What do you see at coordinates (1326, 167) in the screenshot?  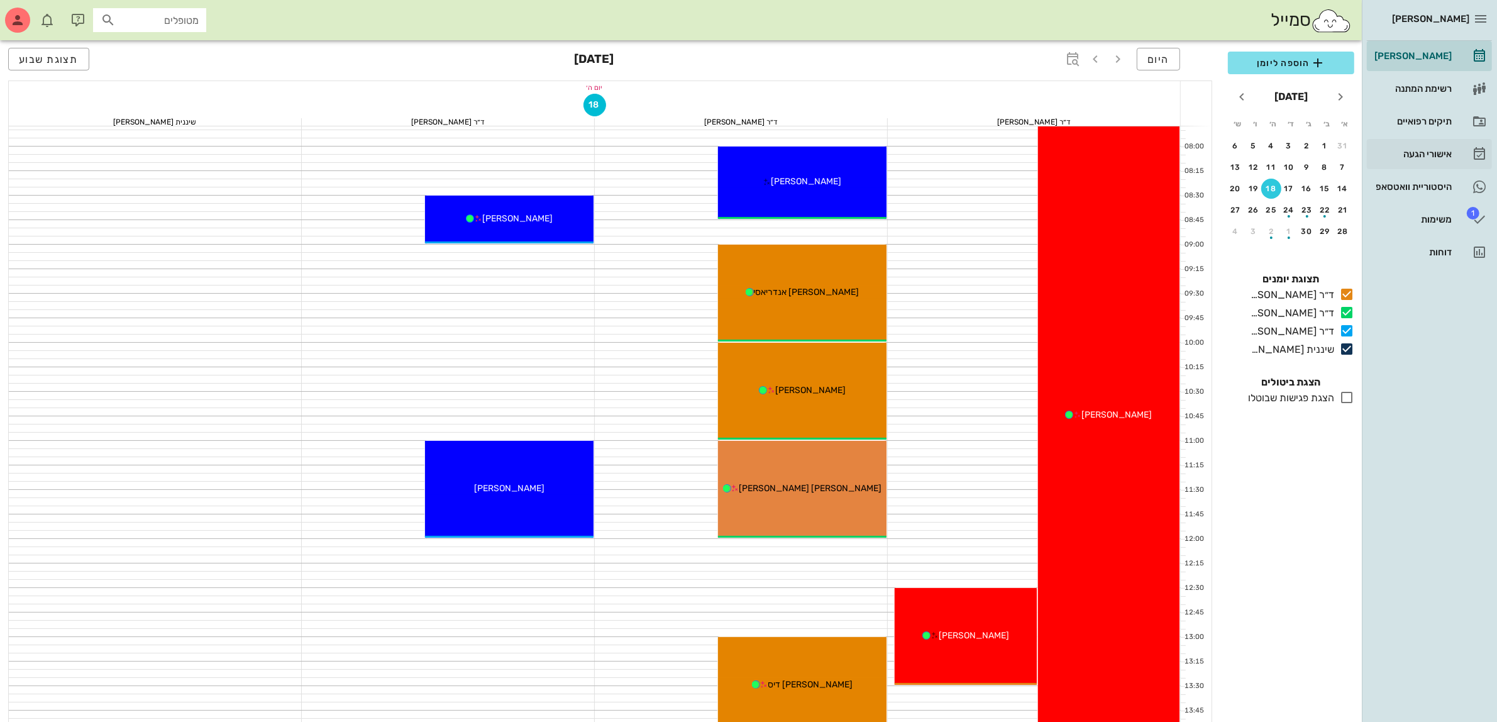 I see `button: 8` at bounding box center [1326, 167].